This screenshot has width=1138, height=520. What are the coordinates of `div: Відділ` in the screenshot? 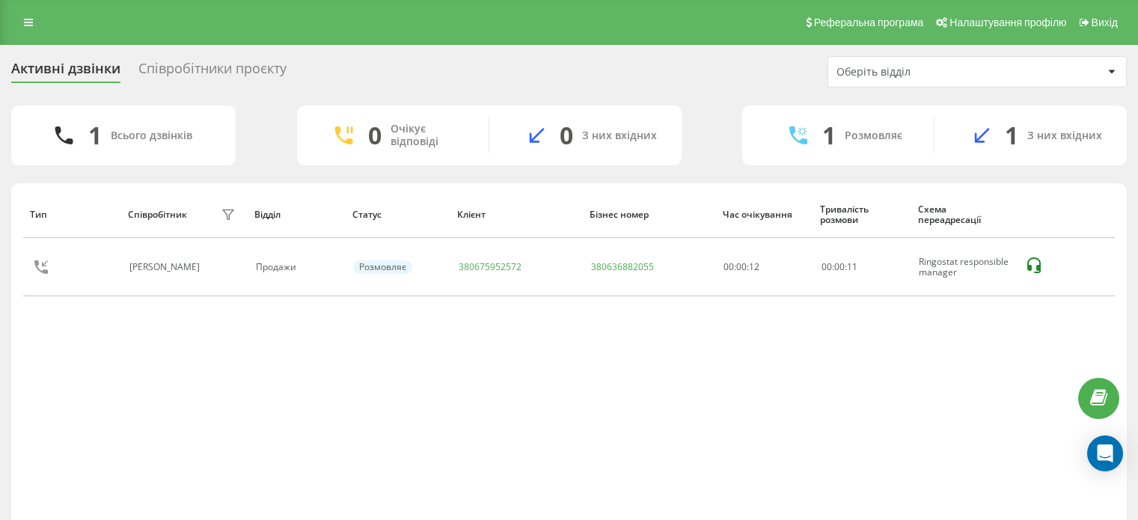 It's located at (296, 215).